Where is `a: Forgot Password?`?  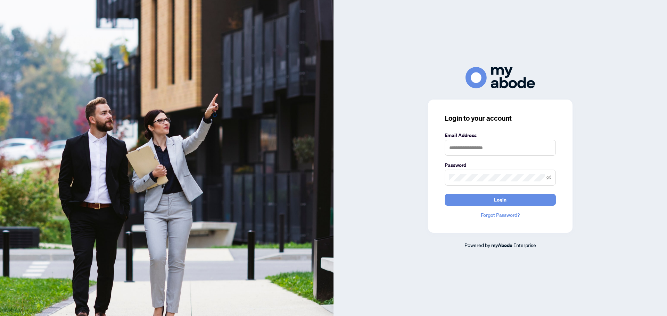 a: Forgot Password? is located at coordinates (500, 215).